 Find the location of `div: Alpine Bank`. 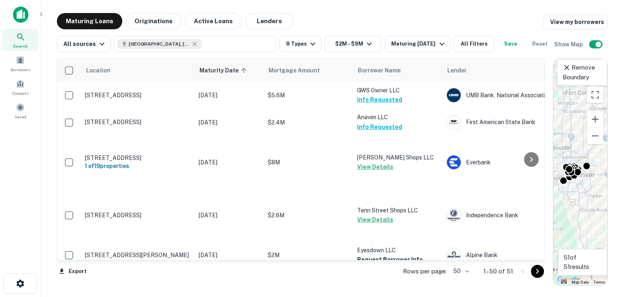

div: Alpine Bank is located at coordinates (508, 255).